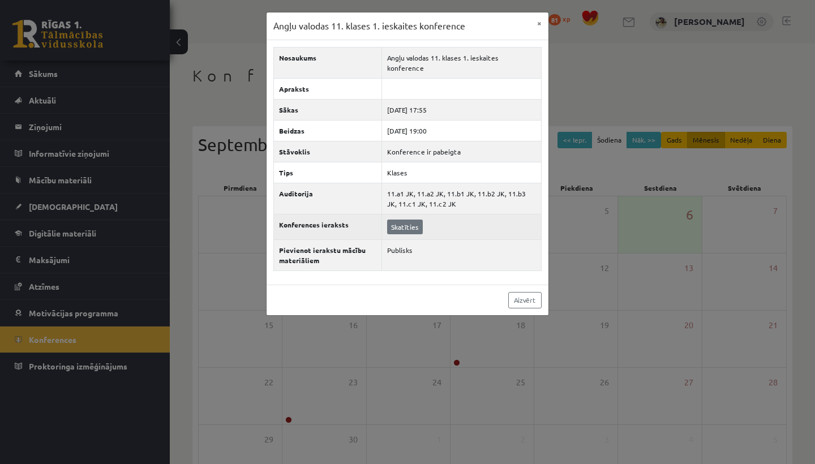  I want to click on th: Apraksts, so click(328, 88).